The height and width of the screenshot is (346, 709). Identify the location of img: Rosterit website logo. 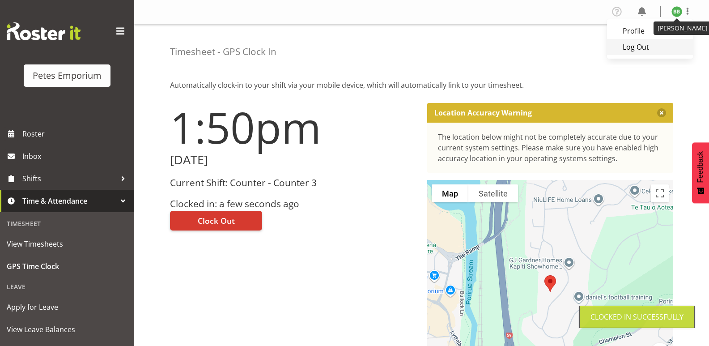
(43, 31).